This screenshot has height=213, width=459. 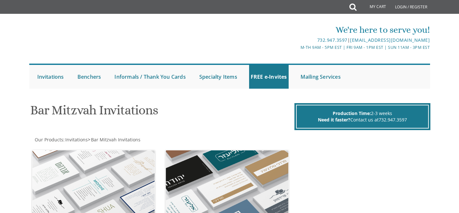 What do you see at coordinates (77, 140) in the screenshot?
I see `span: Invitations` at bounding box center [77, 140].